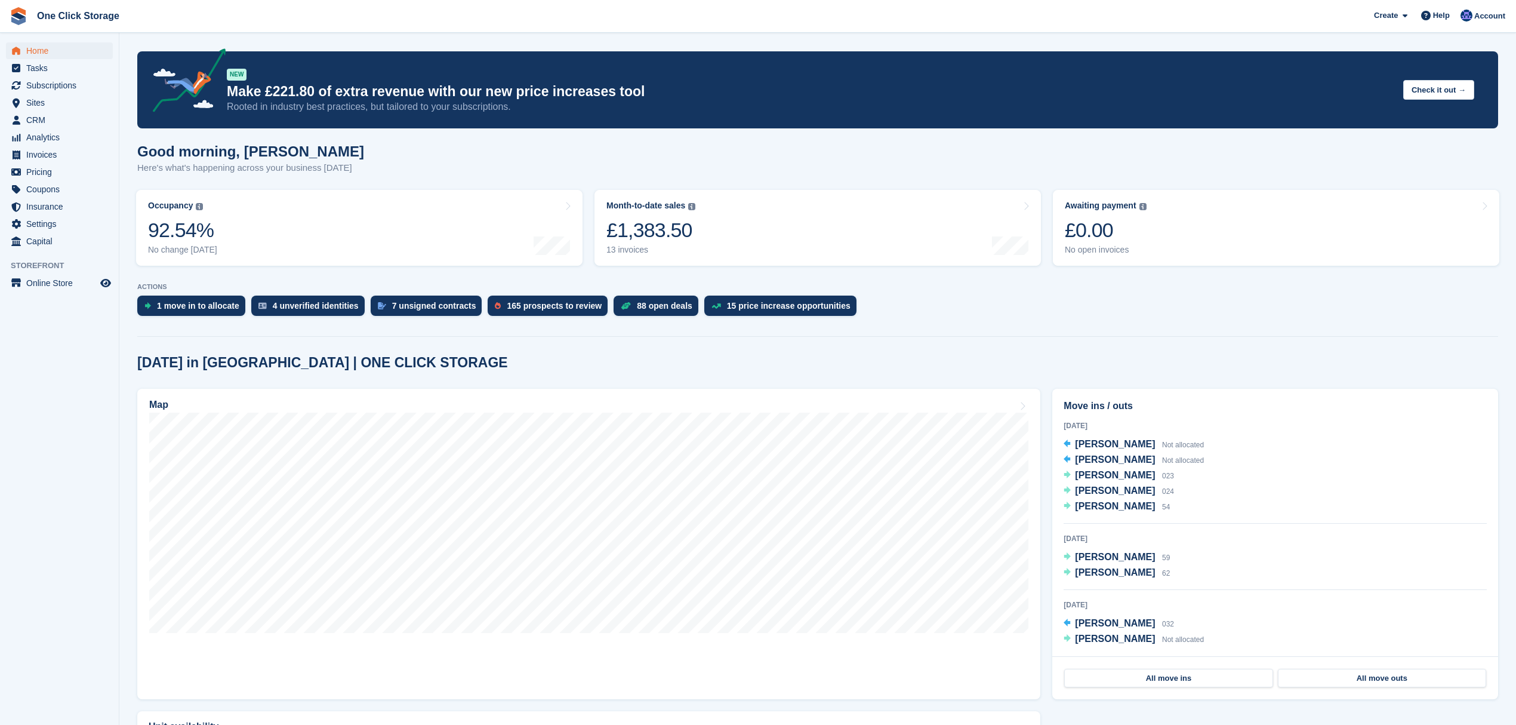  What do you see at coordinates (664, 306) in the screenshot?
I see `div: 88 open deals` at bounding box center [664, 306].